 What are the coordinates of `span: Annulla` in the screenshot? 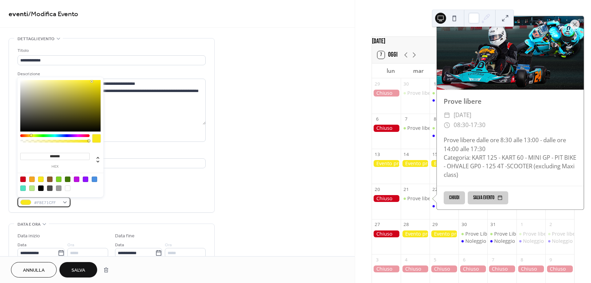 It's located at (34, 270).